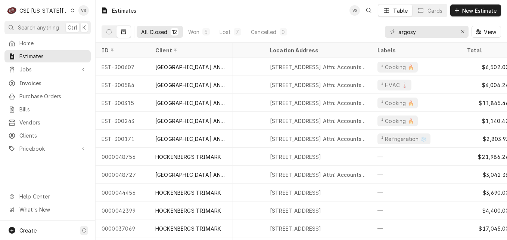 This screenshot has height=240, width=507. Describe the element at coordinates (284, 32) in the screenshot. I see `div: 0` at that location.